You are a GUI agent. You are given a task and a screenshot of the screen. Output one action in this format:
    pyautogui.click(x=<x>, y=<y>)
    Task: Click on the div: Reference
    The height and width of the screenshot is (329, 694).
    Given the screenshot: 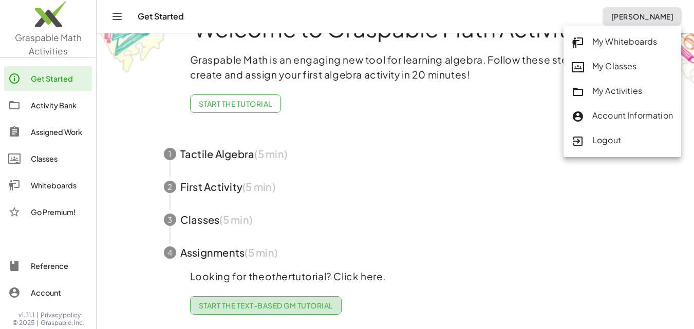 What is the action you would take?
    pyautogui.click(x=59, y=266)
    